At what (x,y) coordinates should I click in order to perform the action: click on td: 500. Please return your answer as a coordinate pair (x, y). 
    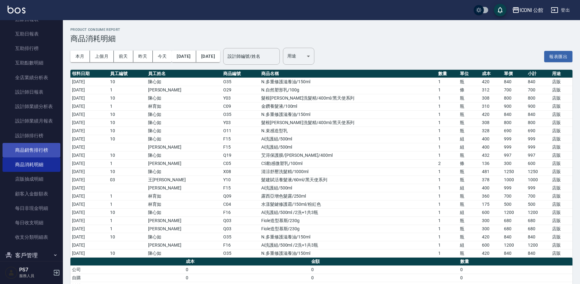
    Looking at the image, I should click on (538, 204).